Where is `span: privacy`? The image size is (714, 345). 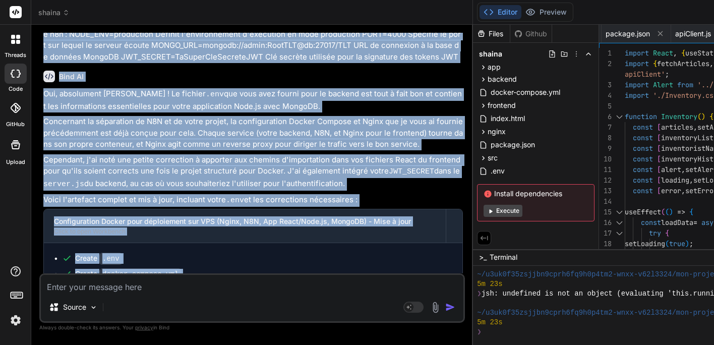 span: privacy is located at coordinates (144, 327).